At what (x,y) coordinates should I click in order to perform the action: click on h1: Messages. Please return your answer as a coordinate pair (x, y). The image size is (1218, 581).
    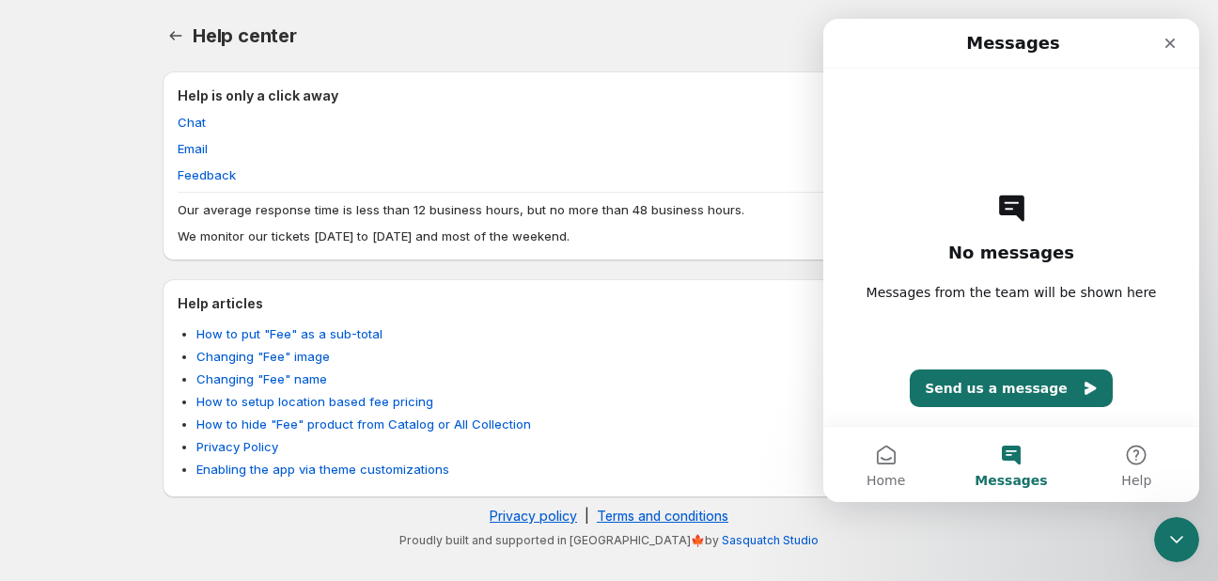
    Looking at the image, I should click on (190, 24).